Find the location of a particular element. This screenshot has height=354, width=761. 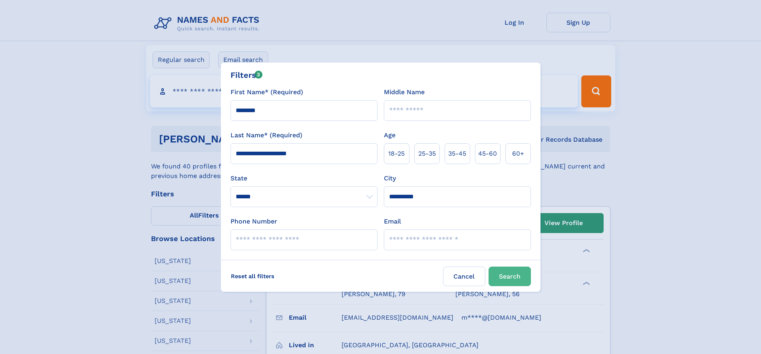

label: City is located at coordinates (390, 179).